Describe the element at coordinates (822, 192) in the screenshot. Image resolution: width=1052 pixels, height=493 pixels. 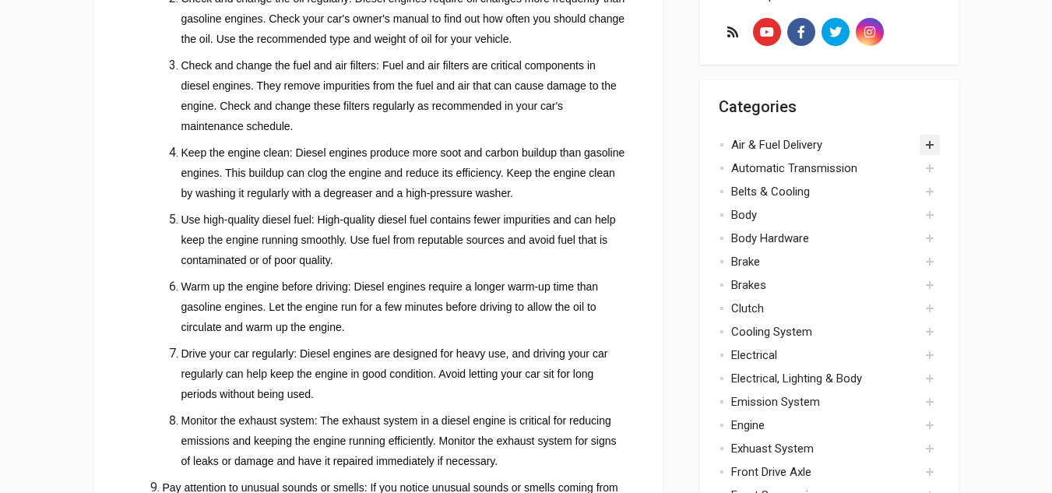
I see `a: Belts & Cooling` at that location.